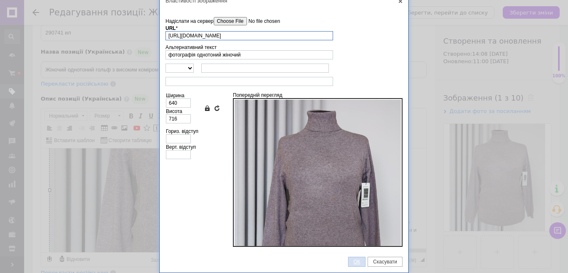  Describe the element at coordinates (190, 21) in the screenshot. I see `span: Надіслати на сервер` at that location.